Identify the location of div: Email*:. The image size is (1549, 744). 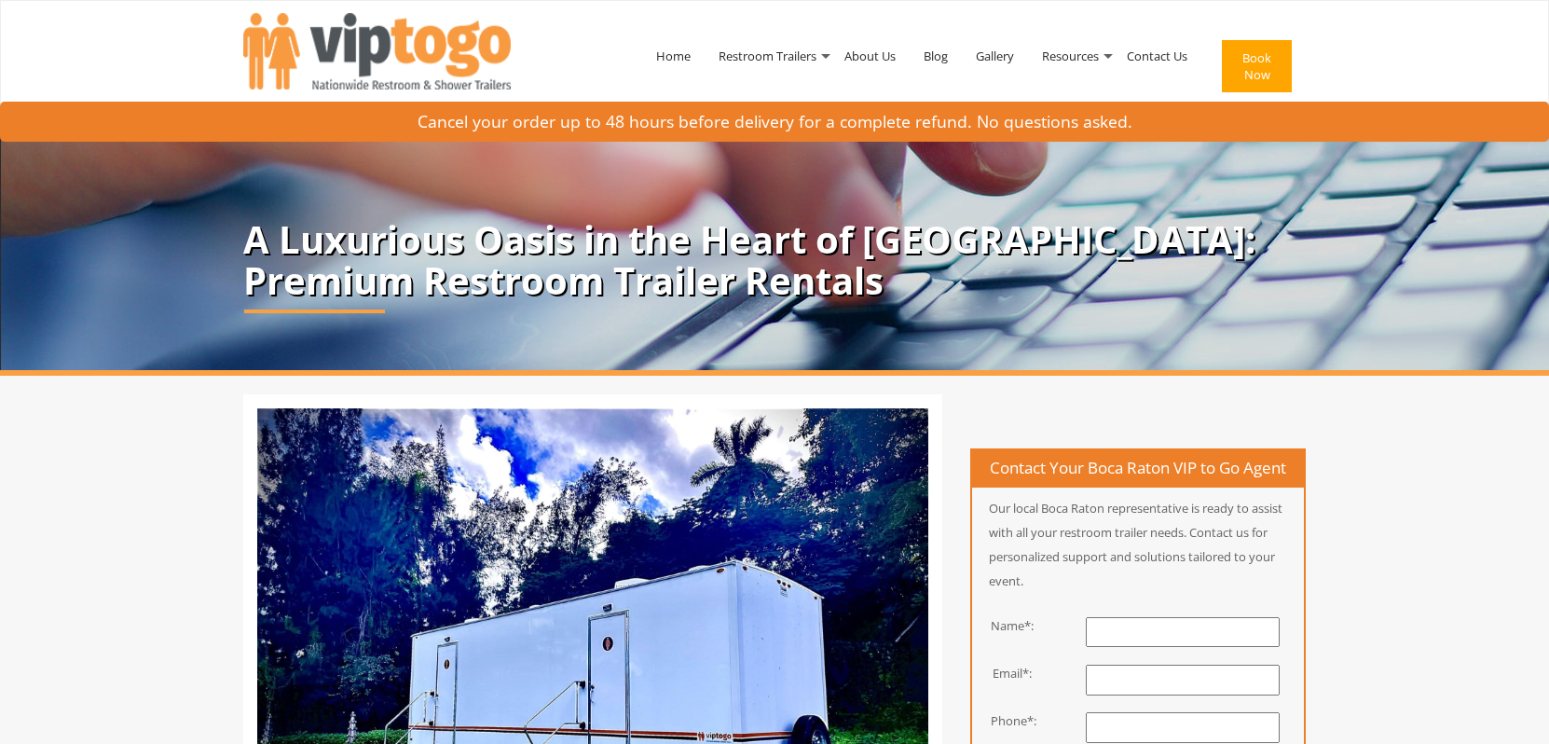
(1003, 673).